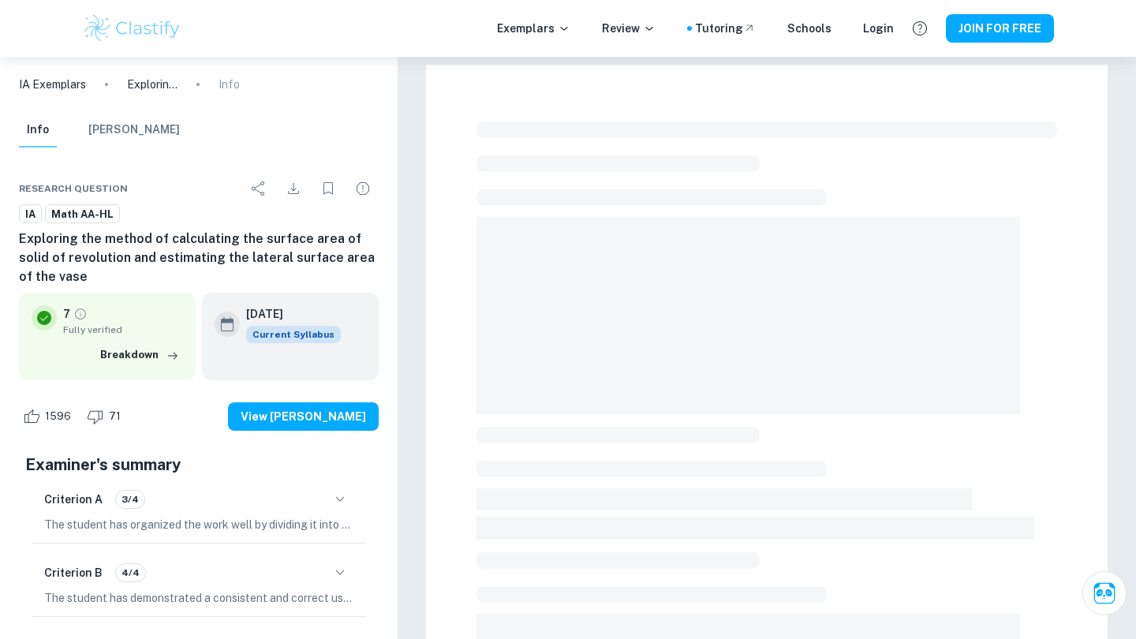 This screenshot has width=1136, height=639. What do you see at coordinates (259, 189) in the screenshot?
I see `div: Share` at bounding box center [259, 189].